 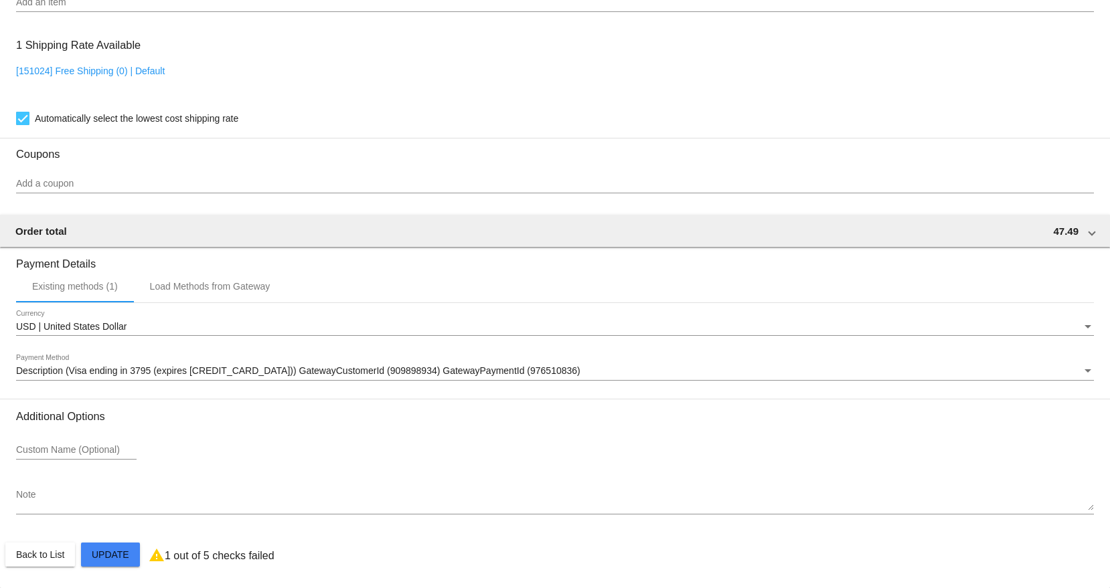 What do you see at coordinates (220, 556) in the screenshot?
I see `p: 1 out of 5 checks failed` at bounding box center [220, 556].